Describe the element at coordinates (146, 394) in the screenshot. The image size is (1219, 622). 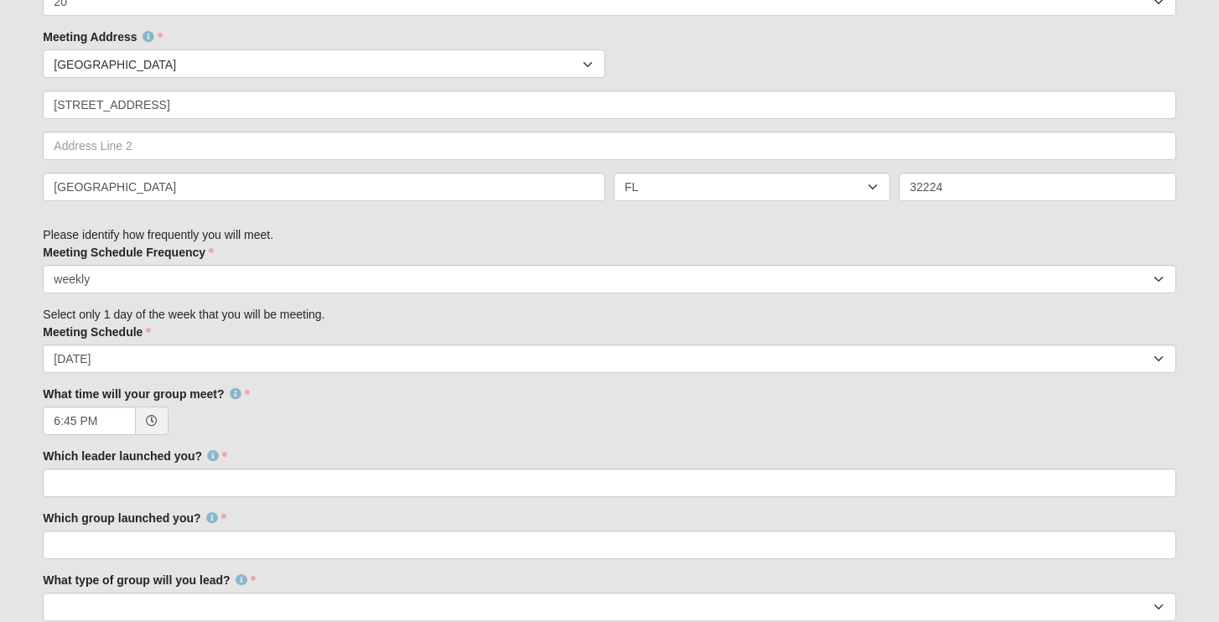
I see `label: What time will your group meet?` at that location.